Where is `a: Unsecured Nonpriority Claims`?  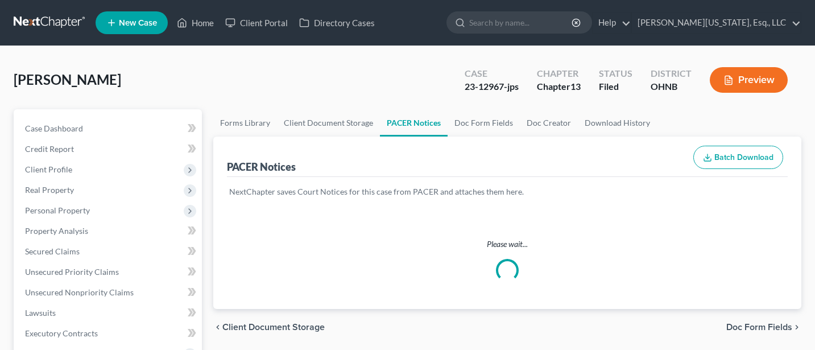
a: Unsecured Nonpriority Claims is located at coordinates (109, 292).